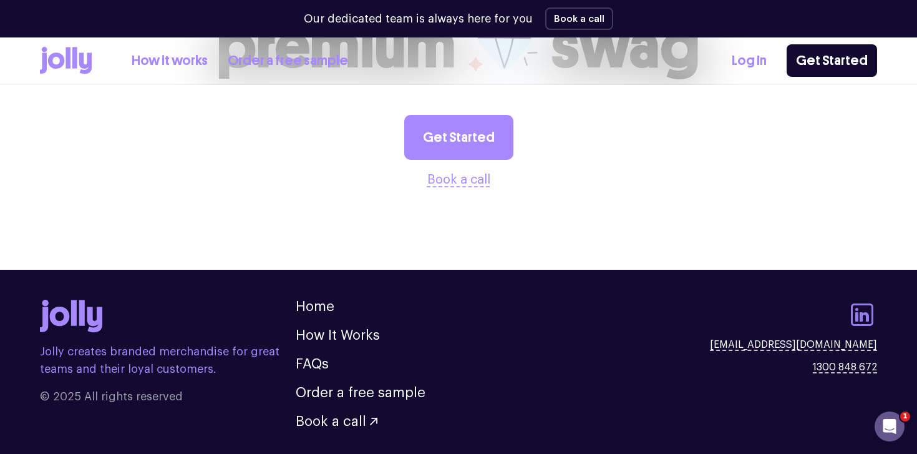  I want to click on p: Our dedicated team is always here for you, so click(418, 19).